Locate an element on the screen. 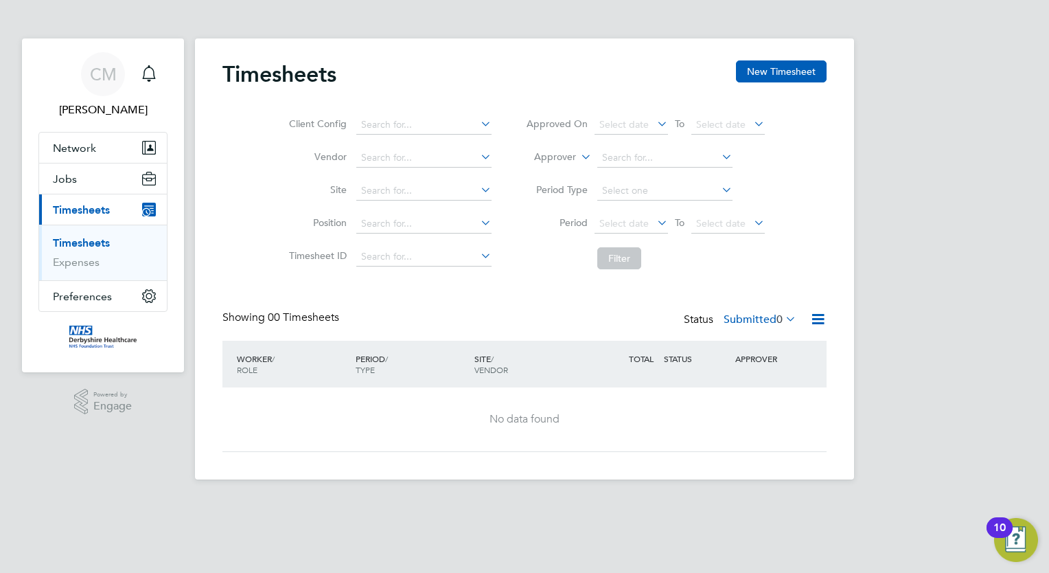 Image resolution: width=1049 pixels, height=573 pixels. a: Expenses is located at coordinates (76, 262).